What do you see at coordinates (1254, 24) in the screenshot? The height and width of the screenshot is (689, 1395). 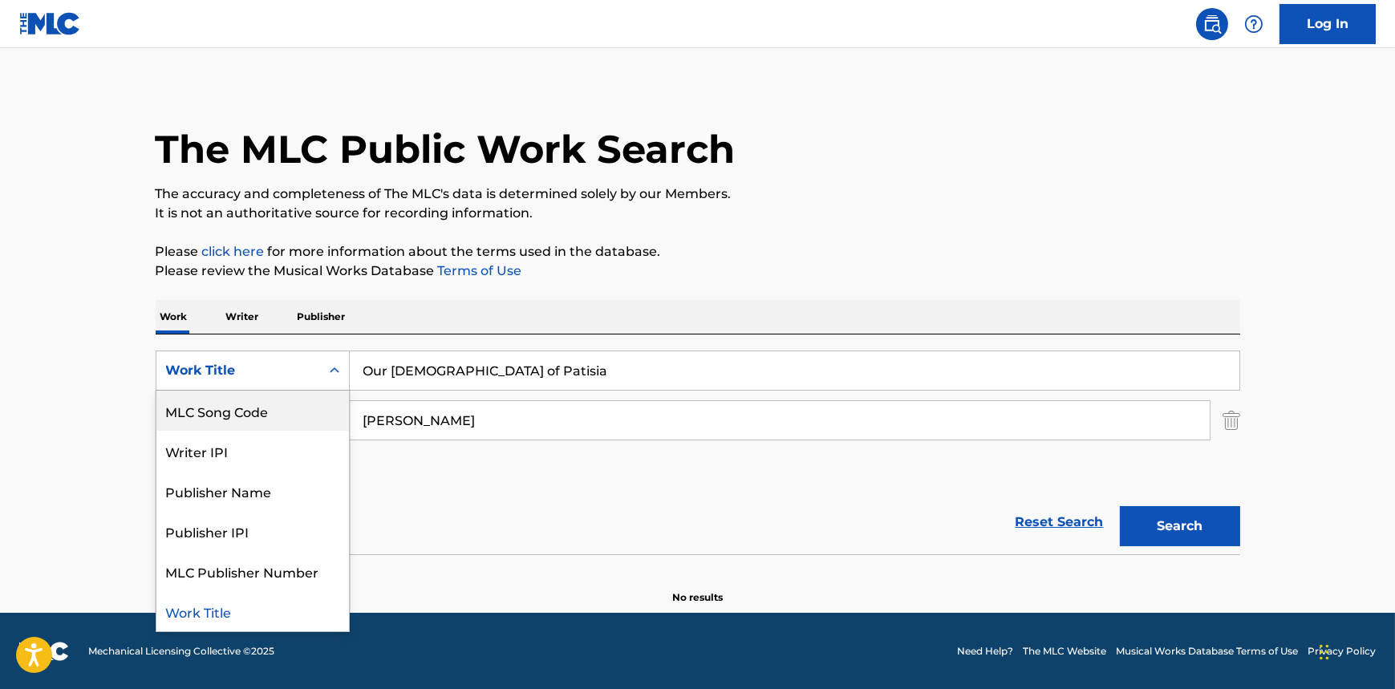 I see `img: help` at bounding box center [1254, 24].